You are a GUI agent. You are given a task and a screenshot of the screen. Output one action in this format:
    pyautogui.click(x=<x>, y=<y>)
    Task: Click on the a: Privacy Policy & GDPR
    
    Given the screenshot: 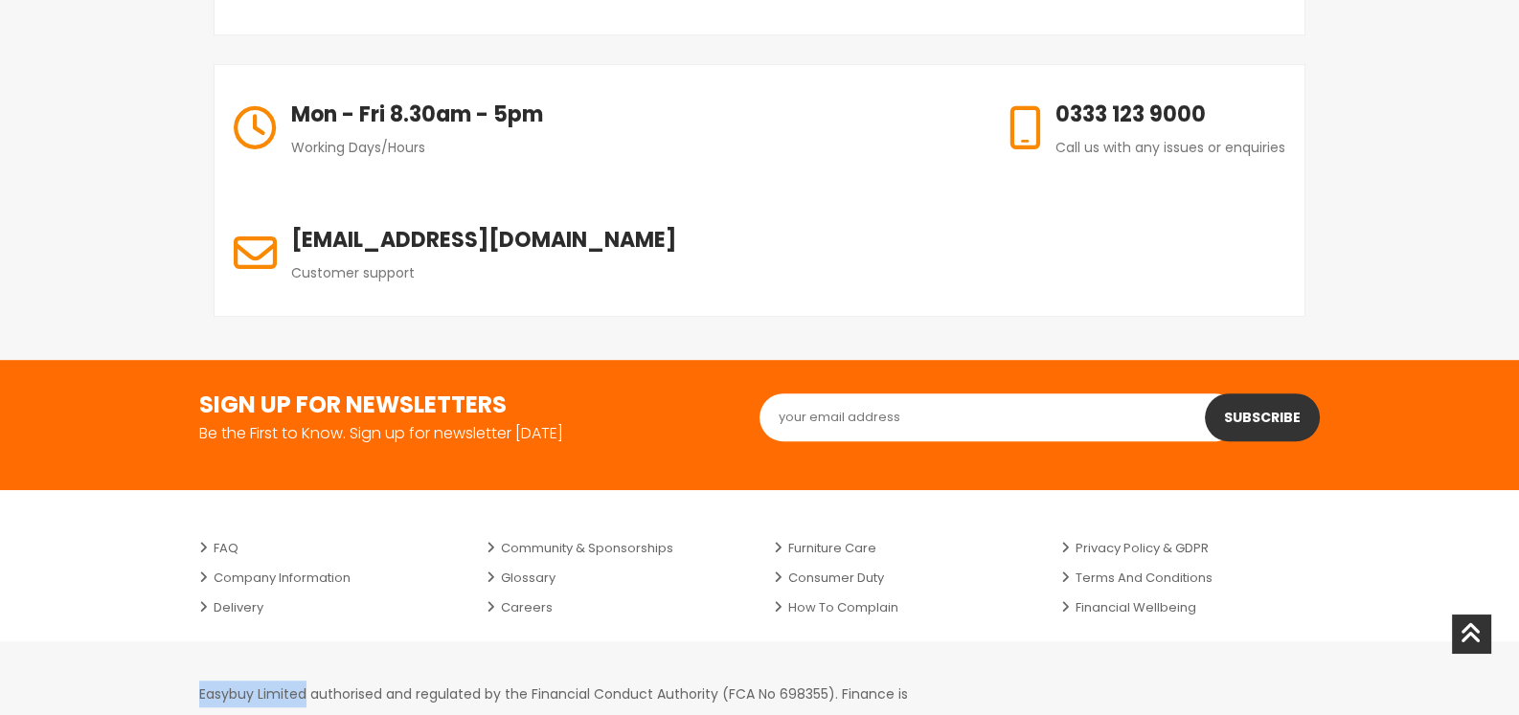 What is the action you would take?
    pyautogui.click(x=1191, y=548)
    